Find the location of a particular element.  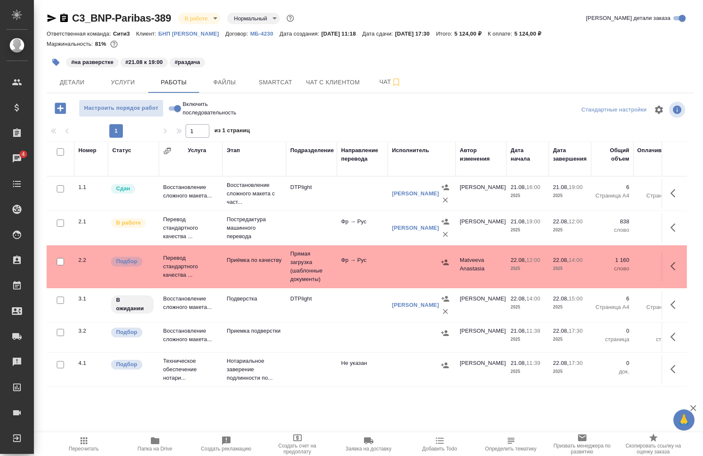

p: 19:00 is located at coordinates (533, 221).